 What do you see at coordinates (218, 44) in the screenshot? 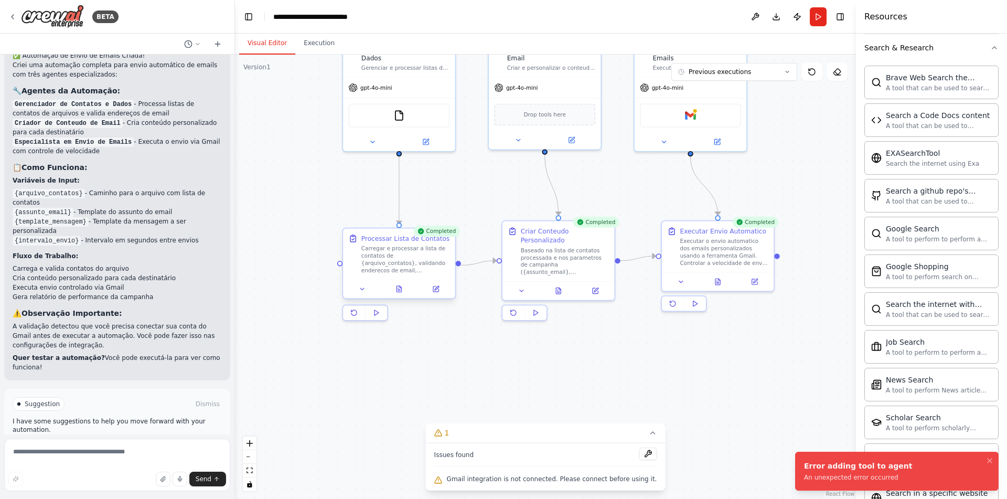
I see `button: Start a new chat` at bounding box center [218, 44].